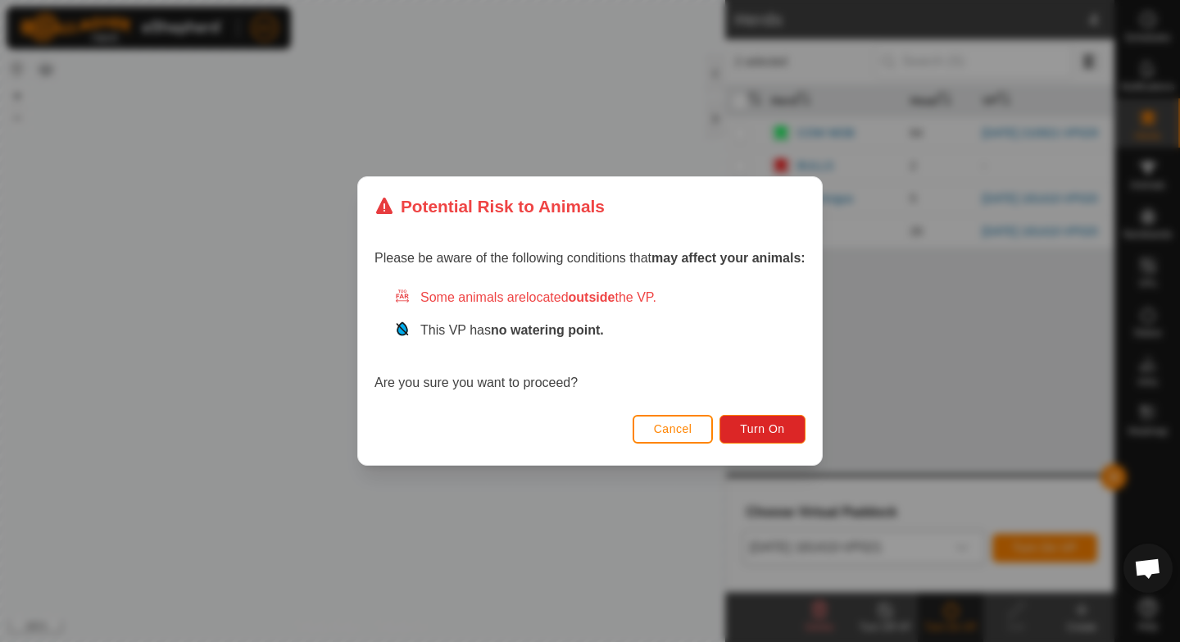 The height and width of the screenshot is (642, 1180). What do you see at coordinates (763, 429) in the screenshot?
I see `span: Turn On` at bounding box center [763, 429].